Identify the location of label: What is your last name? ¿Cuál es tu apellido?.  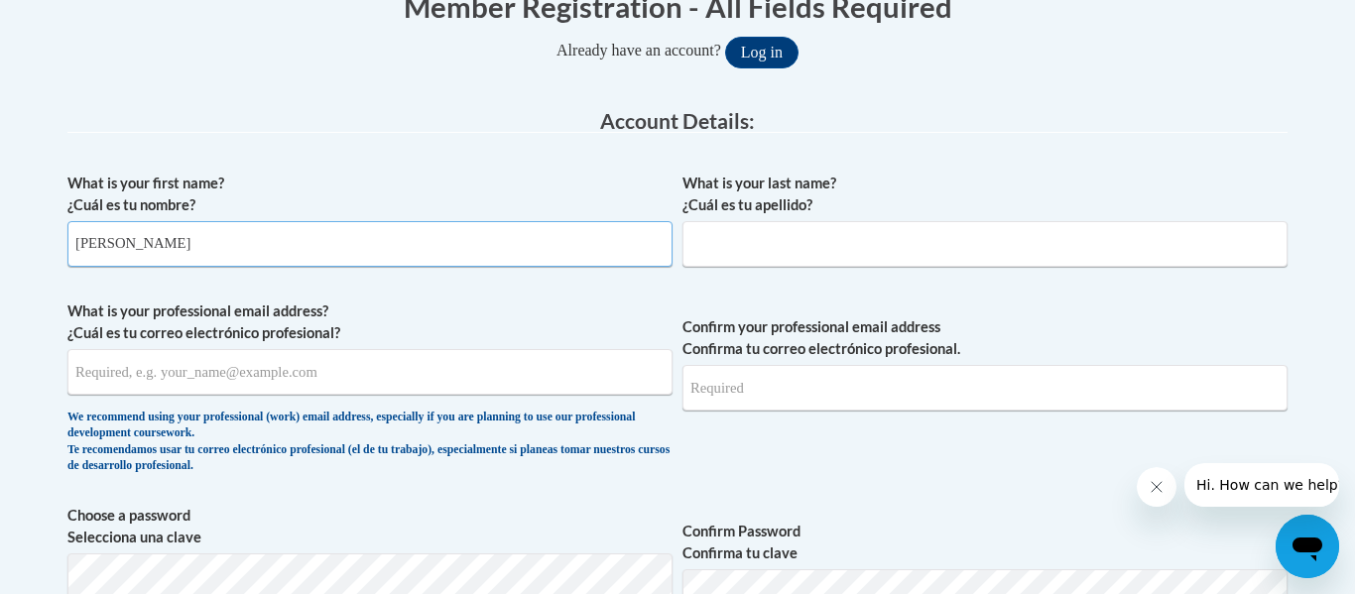
(985, 194).